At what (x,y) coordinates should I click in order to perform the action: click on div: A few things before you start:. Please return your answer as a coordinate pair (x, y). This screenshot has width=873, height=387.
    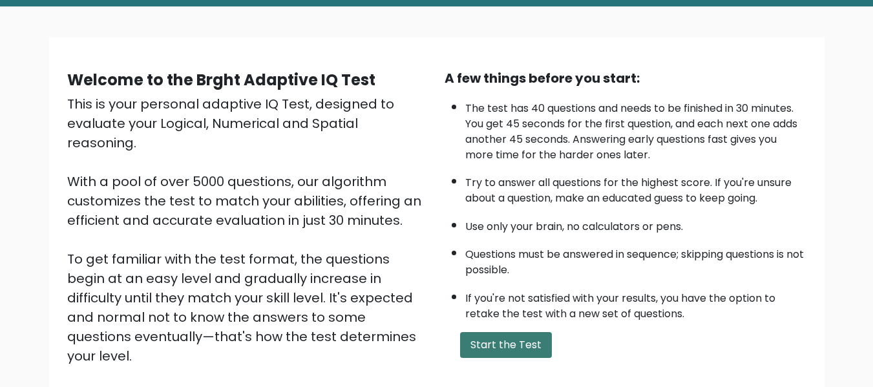
    Looking at the image, I should click on (625, 78).